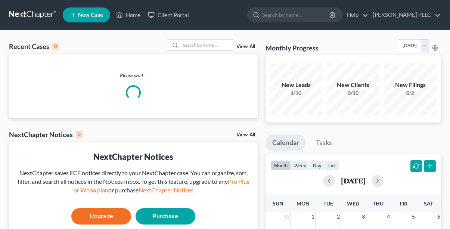  What do you see at coordinates (300, 165) in the screenshot?
I see `button: week` at bounding box center [300, 165].